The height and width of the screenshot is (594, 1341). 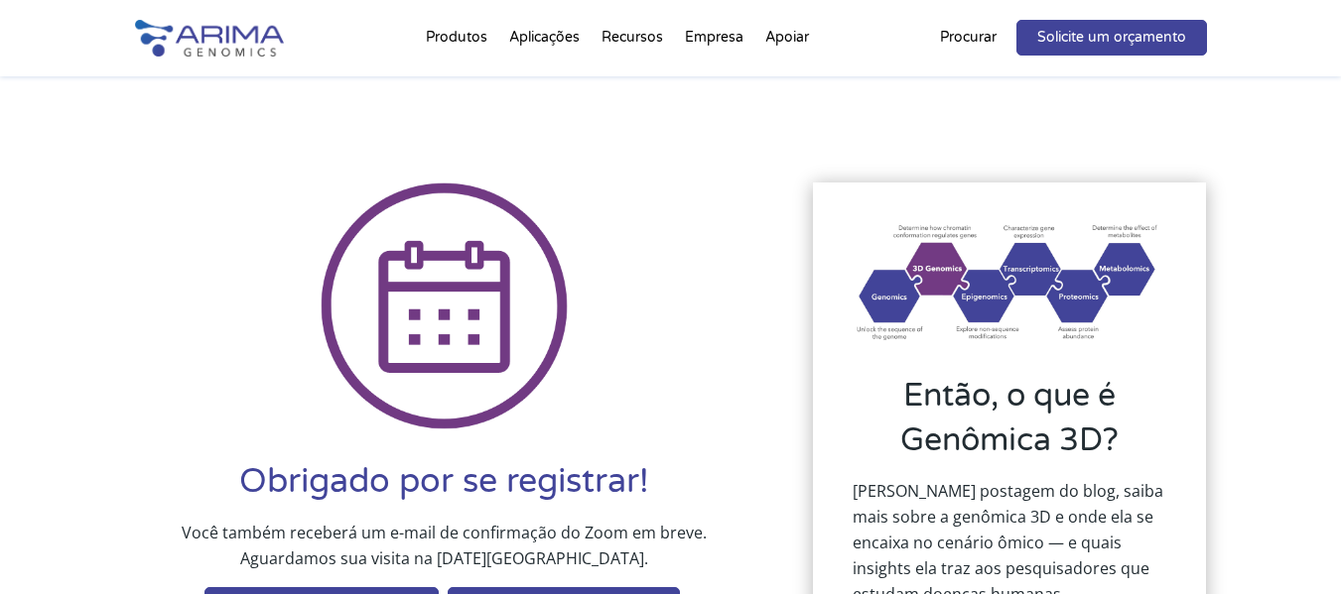 What do you see at coordinates (1111, 37) in the screenshot?
I see `font: Solicite um orçamento` at bounding box center [1111, 37].